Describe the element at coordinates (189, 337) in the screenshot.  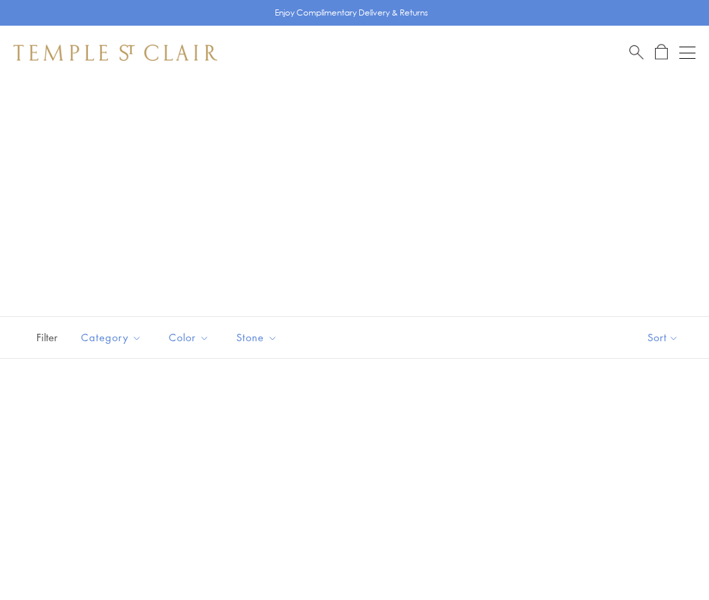
I see `button: Color` at that location.